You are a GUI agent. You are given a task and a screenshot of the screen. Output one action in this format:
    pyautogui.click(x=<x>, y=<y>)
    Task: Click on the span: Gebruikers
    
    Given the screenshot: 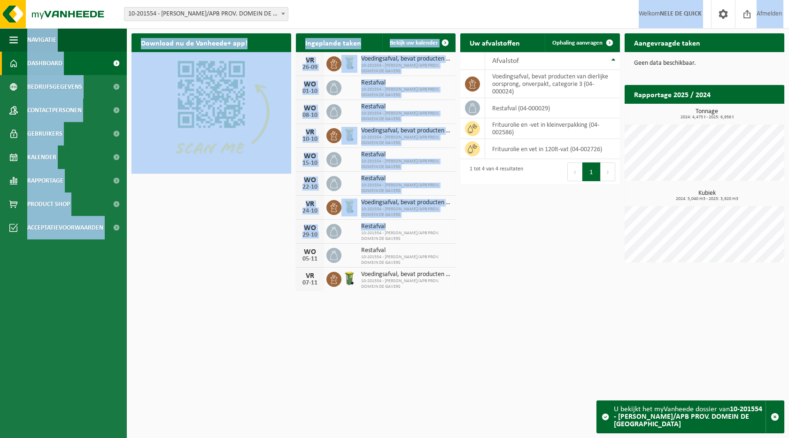 What is the action you would take?
    pyautogui.click(x=45, y=134)
    